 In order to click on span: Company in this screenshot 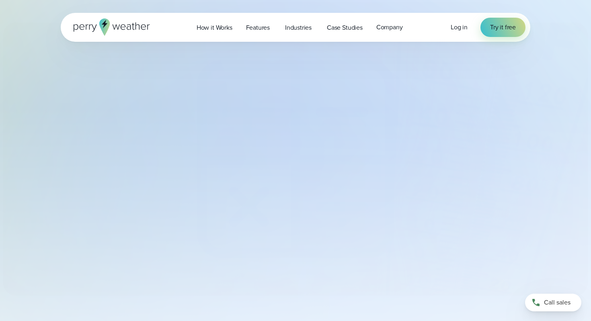, I will do `click(390, 27)`.